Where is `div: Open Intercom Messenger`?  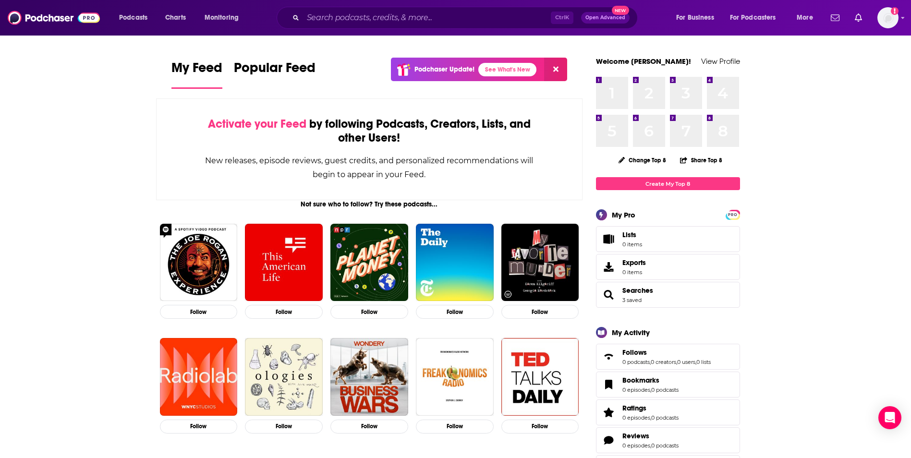
div: Open Intercom Messenger is located at coordinates (890, 418).